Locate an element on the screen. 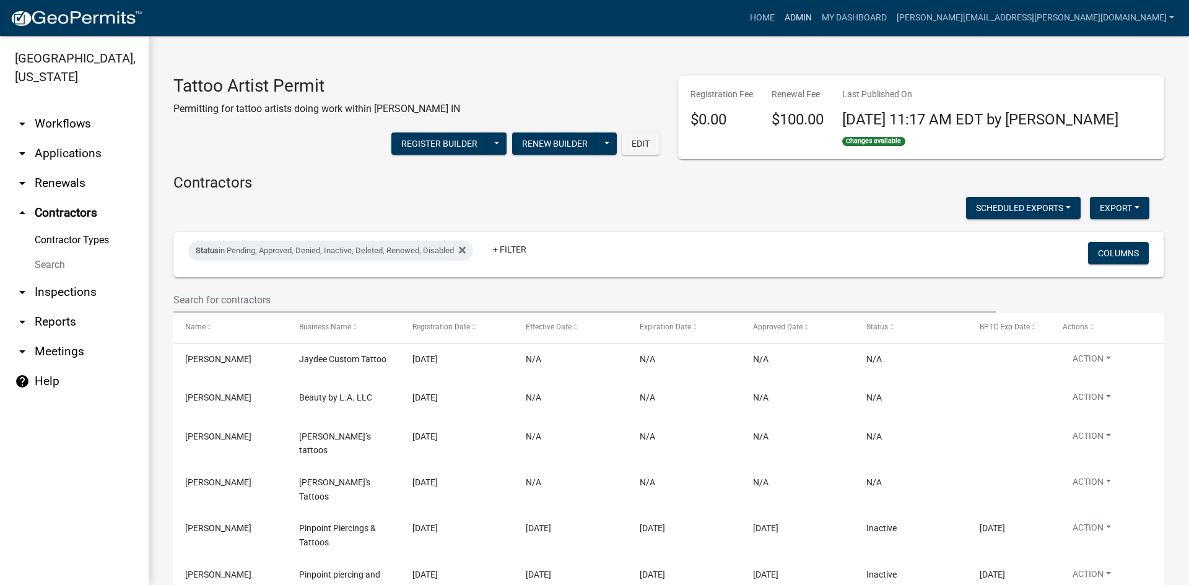 The height and width of the screenshot is (585, 1189). h4: $100.00 is located at coordinates (798, 120).